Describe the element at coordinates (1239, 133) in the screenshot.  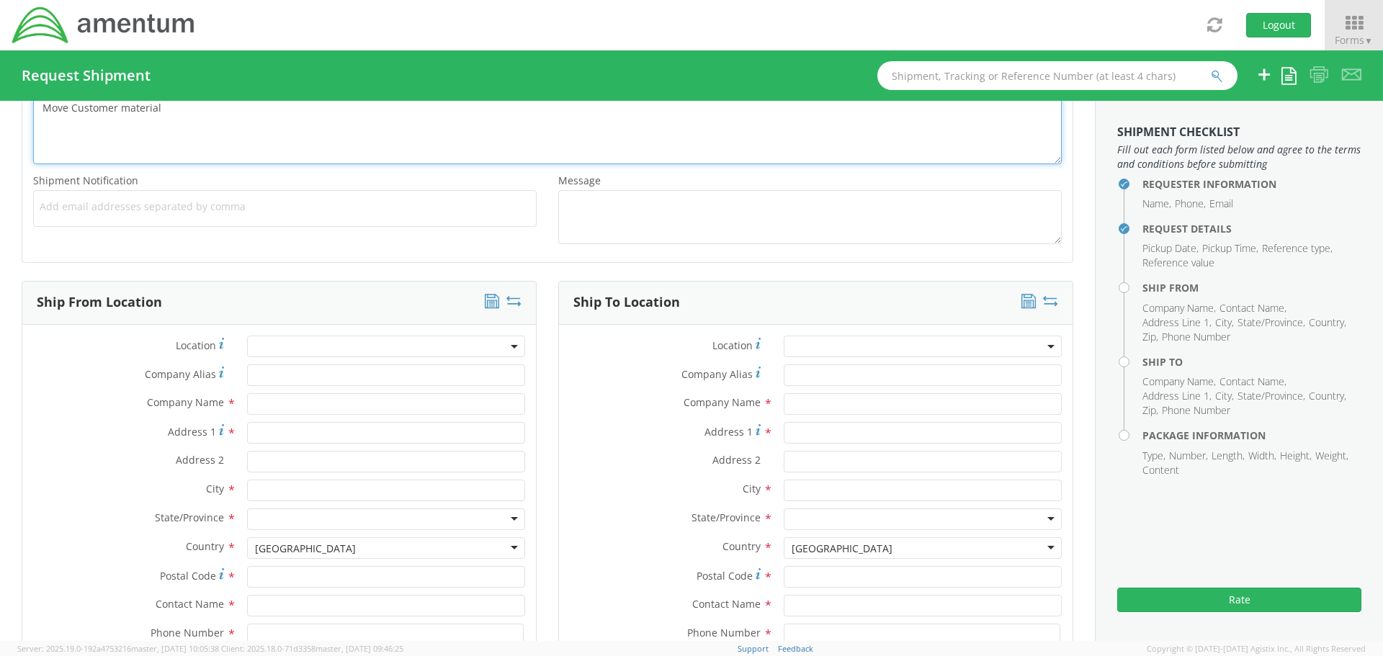
I see `h3: Shipment Checklist` at that location.